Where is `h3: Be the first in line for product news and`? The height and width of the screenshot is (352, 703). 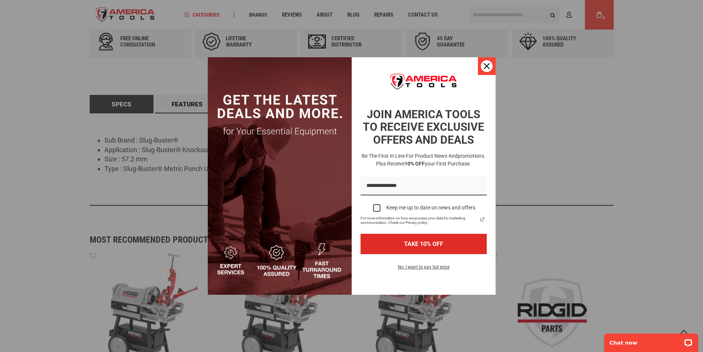
h3: Be the first in line for product news and is located at coordinates (424, 160).